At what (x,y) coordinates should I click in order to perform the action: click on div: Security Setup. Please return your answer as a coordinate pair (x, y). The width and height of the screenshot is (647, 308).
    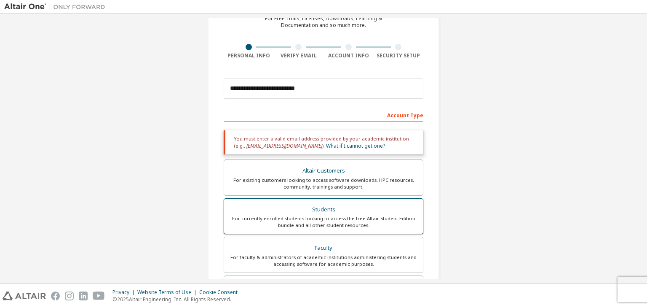
    Looking at the image, I should click on (399, 56).